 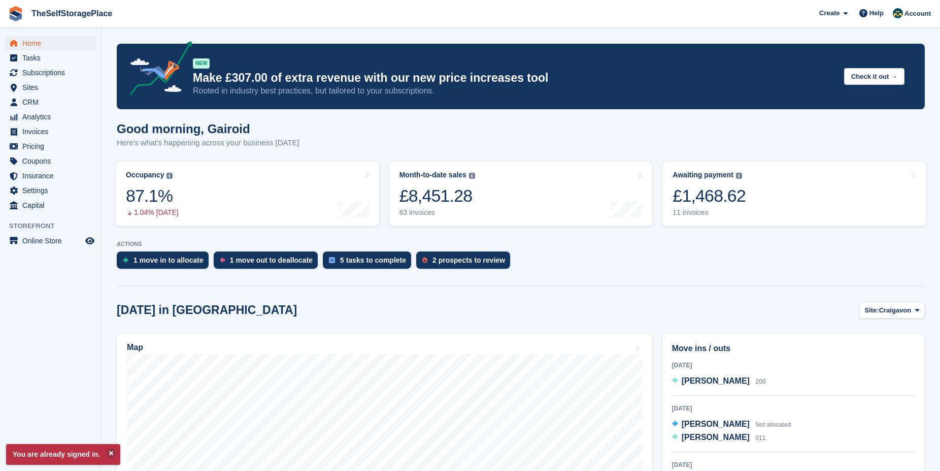 What do you see at coordinates (53, 161) in the screenshot?
I see `span: Coupons` at bounding box center [53, 161].